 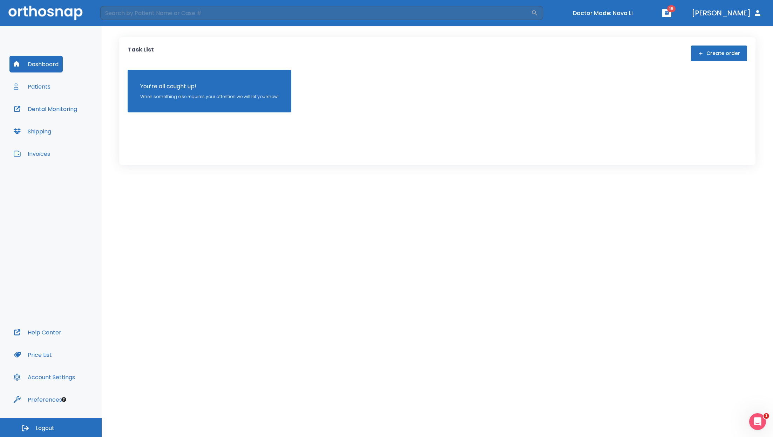 What do you see at coordinates (209, 87) in the screenshot?
I see `p: You’re all caught up!` at bounding box center [209, 87].